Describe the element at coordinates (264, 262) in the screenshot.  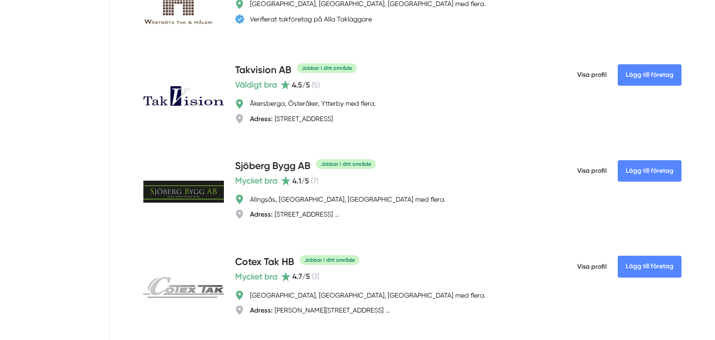
I see `h4: Cotex Tak HB` at that location.